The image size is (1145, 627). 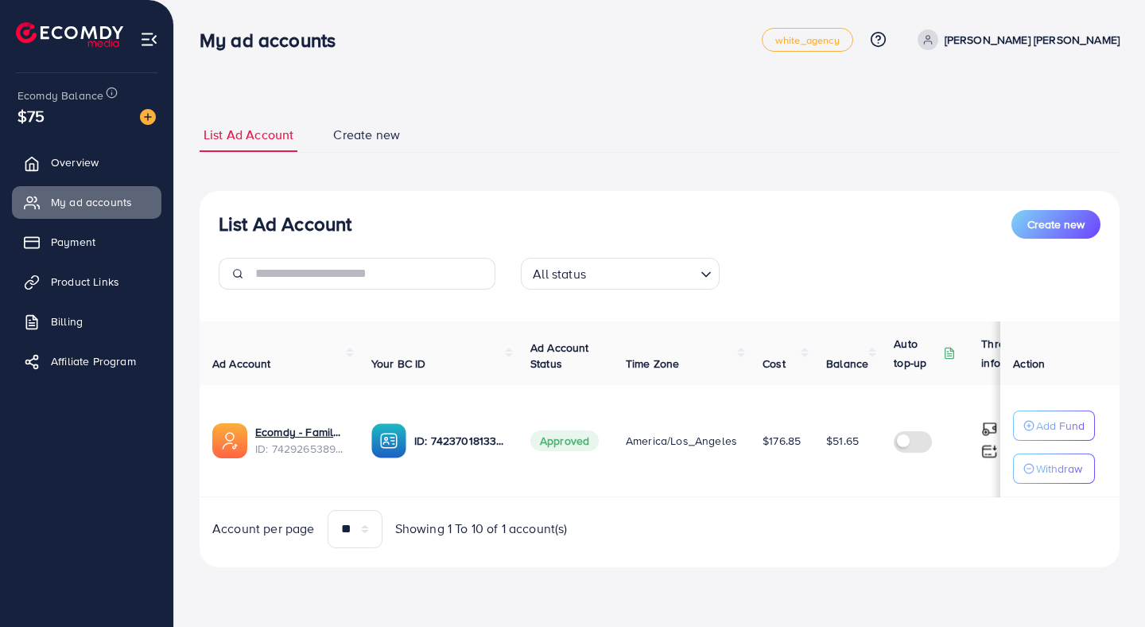 What do you see at coordinates (1056, 224) in the screenshot?
I see `button: Create new` at bounding box center [1056, 224].